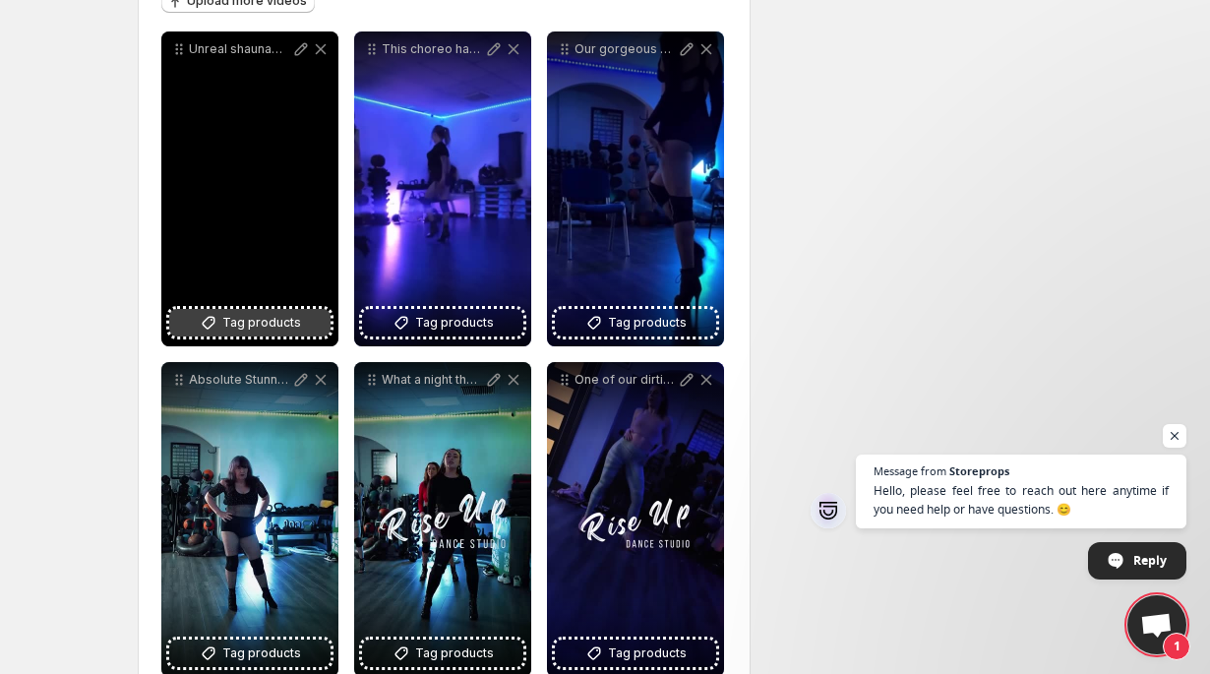 The image size is (1210, 674). What do you see at coordinates (910, 470) in the screenshot?
I see `span: Message from` at bounding box center [910, 470].